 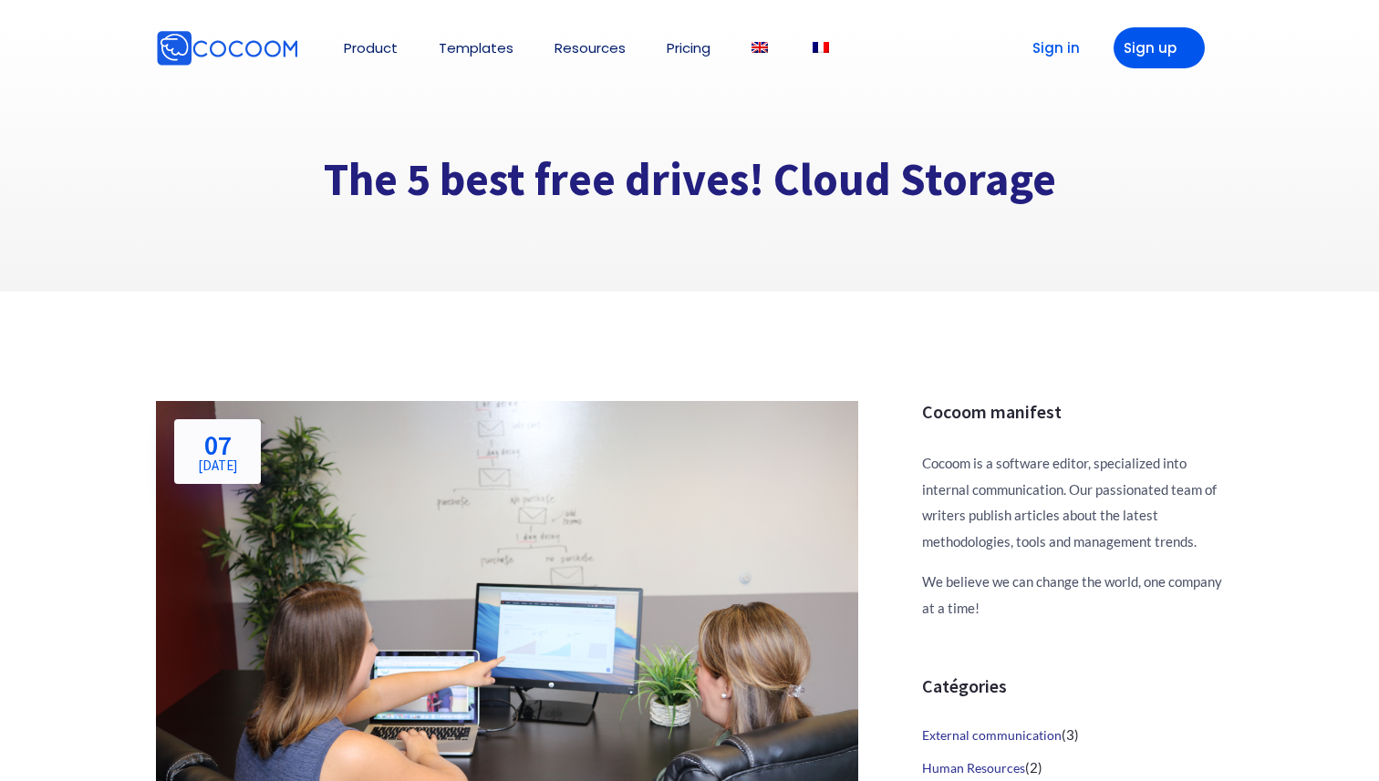 I want to click on img: English, so click(x=760, y=47).